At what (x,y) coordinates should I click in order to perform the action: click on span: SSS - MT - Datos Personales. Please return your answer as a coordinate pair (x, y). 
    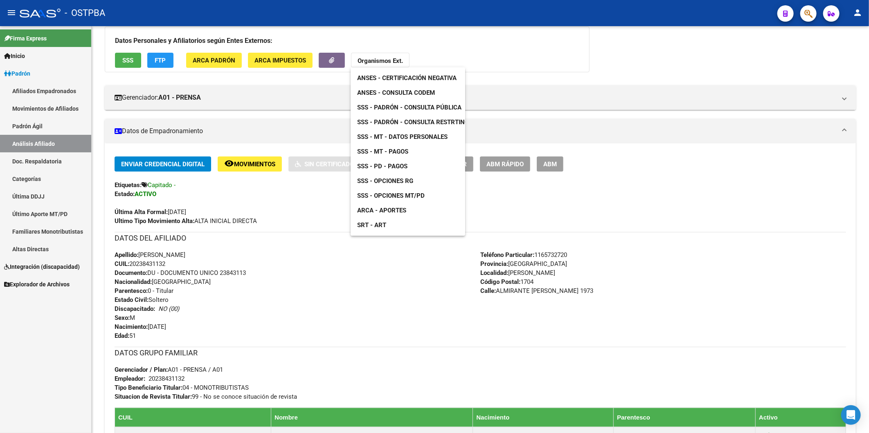
    Looking at the image, I should click on (402, 137).